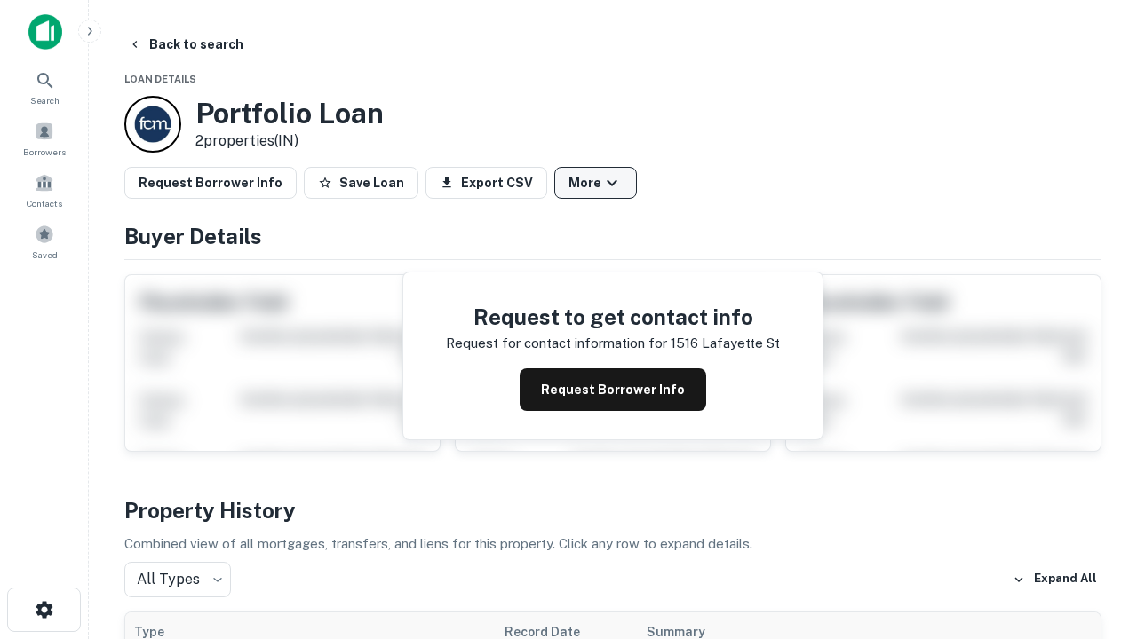 The height and width of the screenshot is (639, 1137). I want to click on div: Chat Widget, so click(1092, 540).